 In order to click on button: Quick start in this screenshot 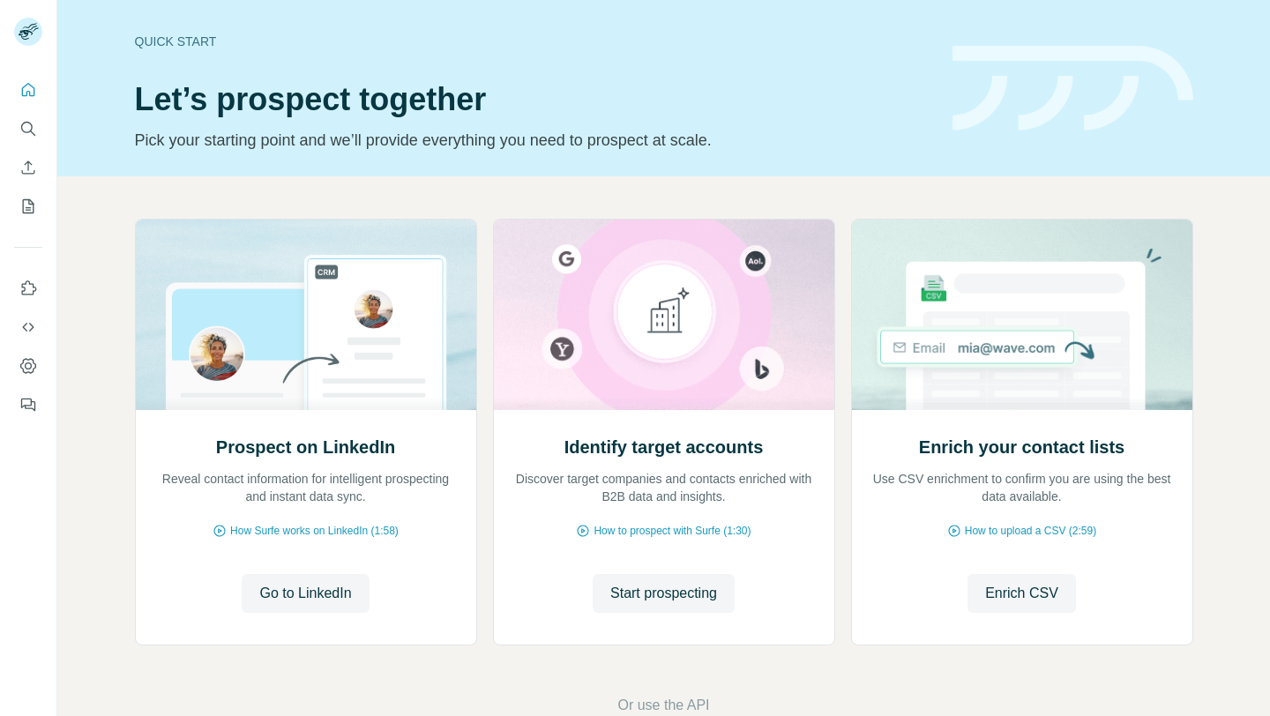, I will do `click(28, 90)`.